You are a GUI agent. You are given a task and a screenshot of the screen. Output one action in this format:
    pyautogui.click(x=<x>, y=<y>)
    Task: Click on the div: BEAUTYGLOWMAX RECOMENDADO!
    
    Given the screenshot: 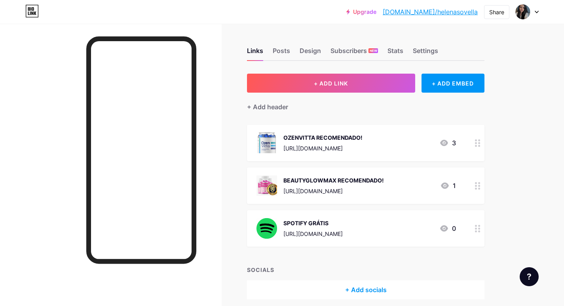 What is the action you would take?
    pyautogui.click(x=334, y=180)
    